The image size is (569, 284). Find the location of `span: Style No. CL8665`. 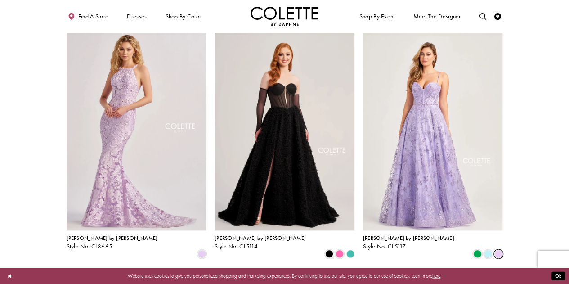

span: Style No. CL8665 is located at coordinates (90, 246).